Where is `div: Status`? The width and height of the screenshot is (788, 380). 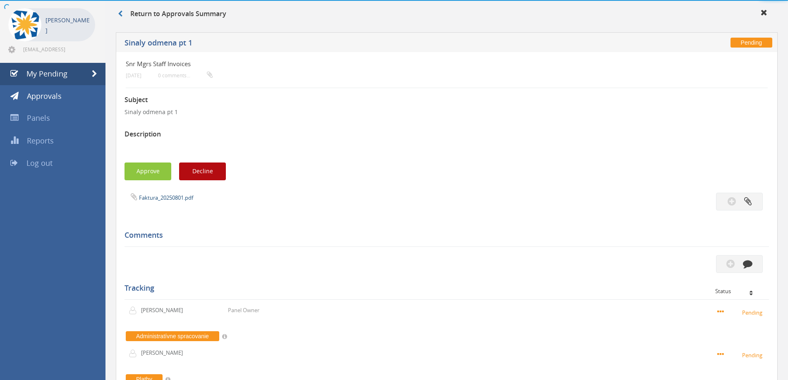
div: Status is located at coordinates (739, 291).